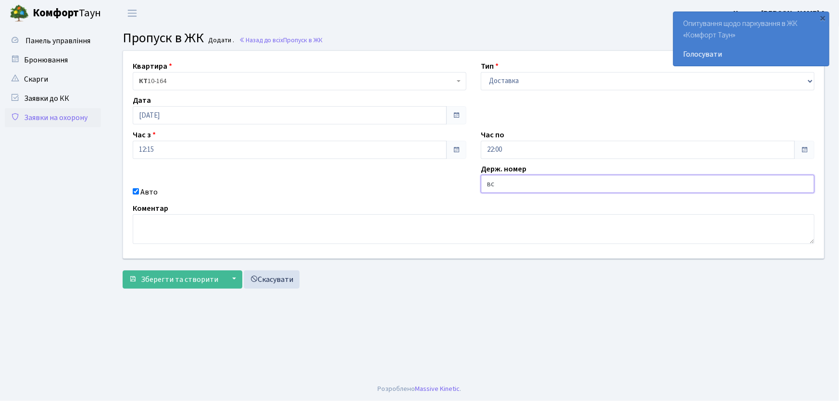 The width and height of the screenshot is (839, 401). Describe the element at coordinates (751, 39) in the screenshot. I see `div: Опитування щодо паркування в ЖК «Комфорт Таун»` at that location.